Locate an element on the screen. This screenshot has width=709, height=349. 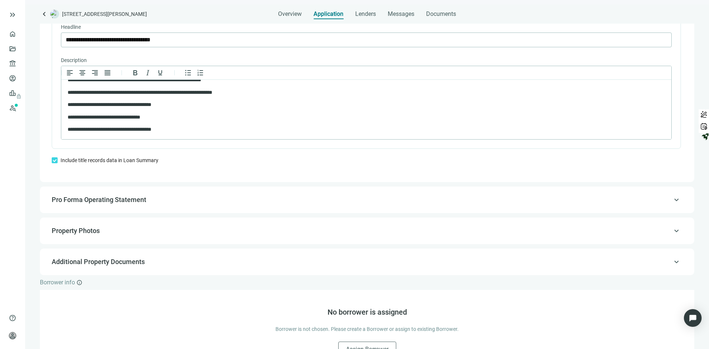
span: keyboard_arrow_left is located at coordinates (44, 14).